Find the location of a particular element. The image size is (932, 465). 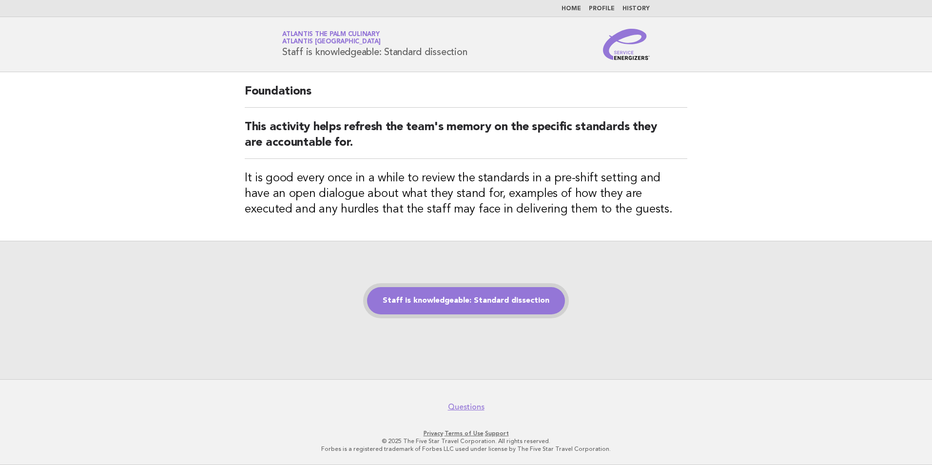

a: Home is located at coordinates (571, 9).